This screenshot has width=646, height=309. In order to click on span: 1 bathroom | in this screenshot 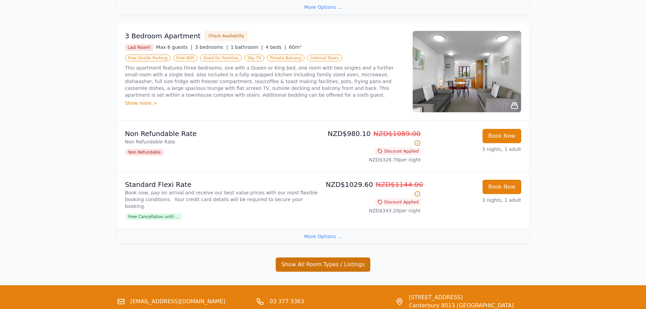, I will do `click(246, 47)`.